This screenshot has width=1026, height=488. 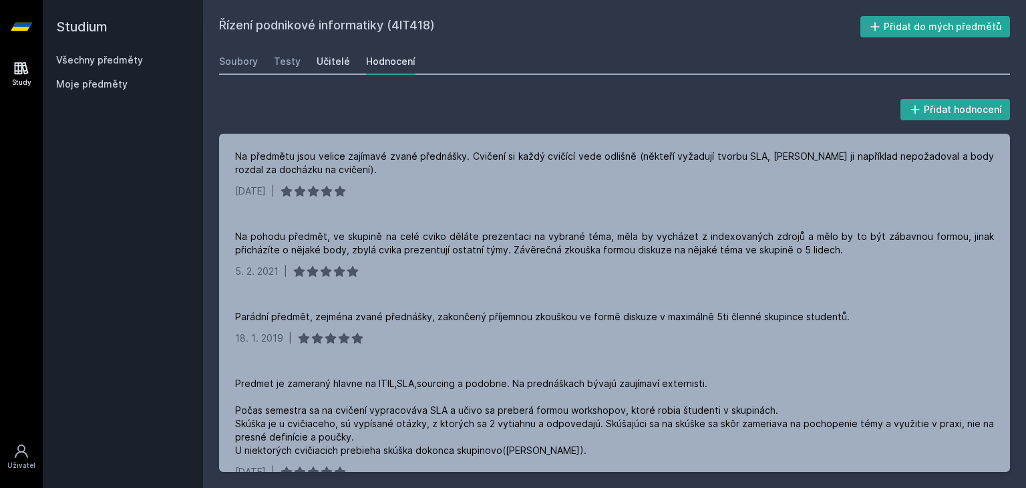 What do you see at coordinates (257, 271) in the screenshot?
I see `div: 5. 2. 2021` at bounding box center [257, 271].